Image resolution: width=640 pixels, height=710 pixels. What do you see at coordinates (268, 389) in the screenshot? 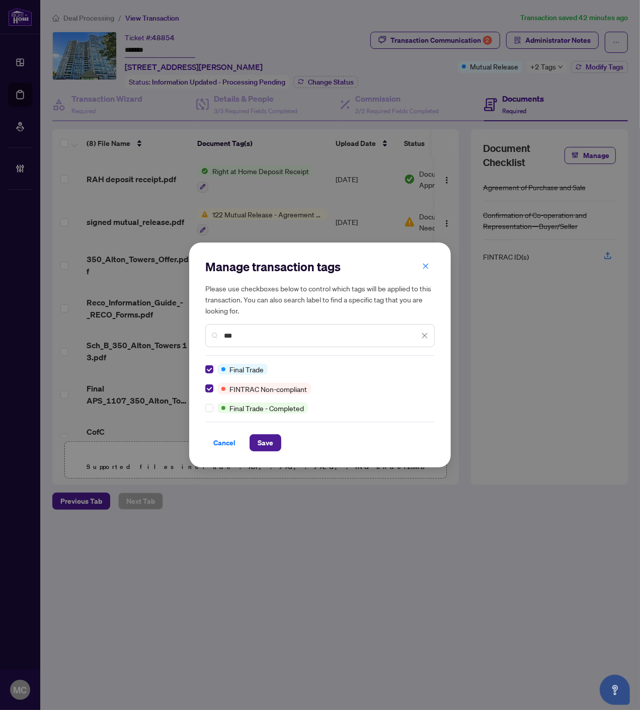
I see `span: FINTRAC Non-compliant` at bounding box center [268, 389].